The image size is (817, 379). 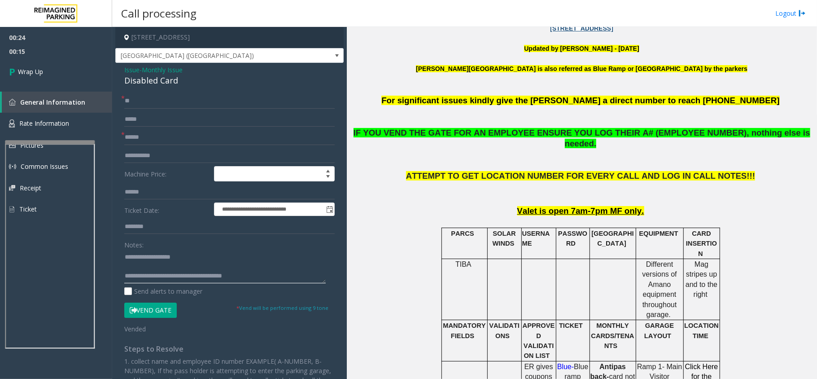 I want to click on label: Ticket Date:, so click(x=167, y=209).